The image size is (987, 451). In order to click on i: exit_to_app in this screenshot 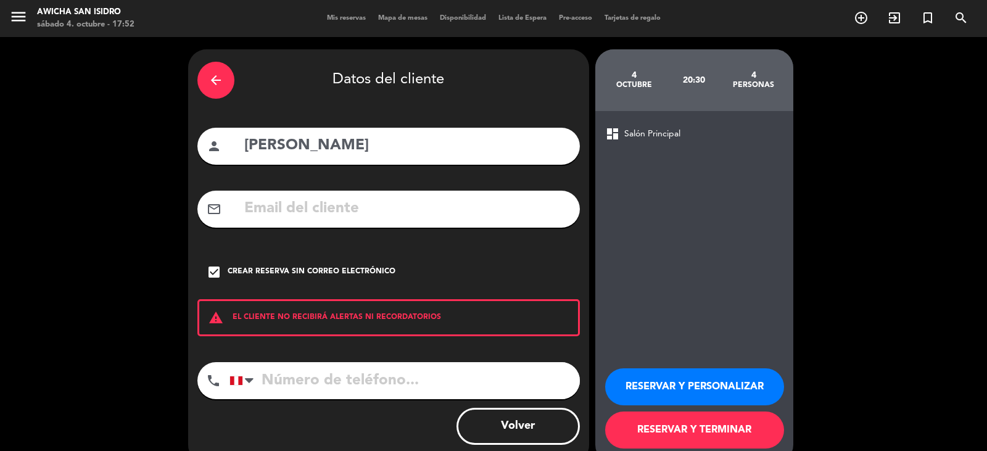, I will do `click(894, 18)`.